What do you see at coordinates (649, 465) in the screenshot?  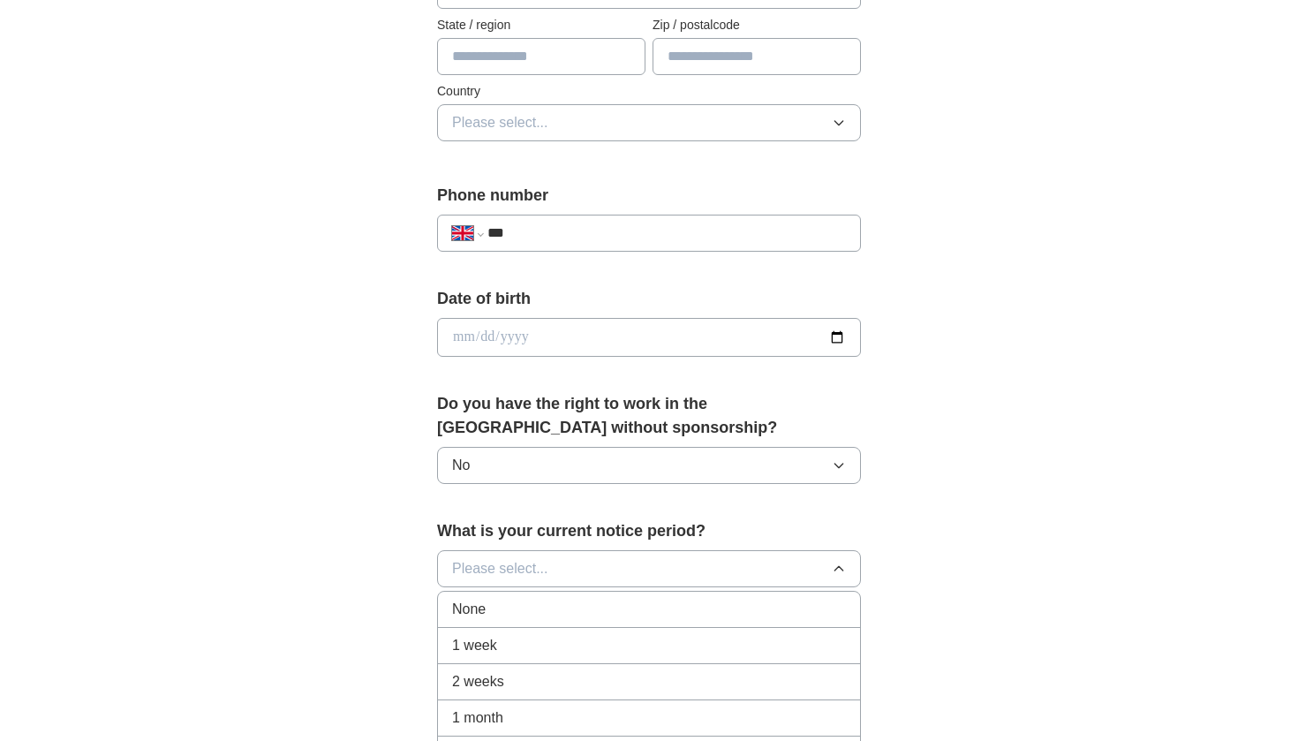 I see `button: No` at bounding box center [649, 465].